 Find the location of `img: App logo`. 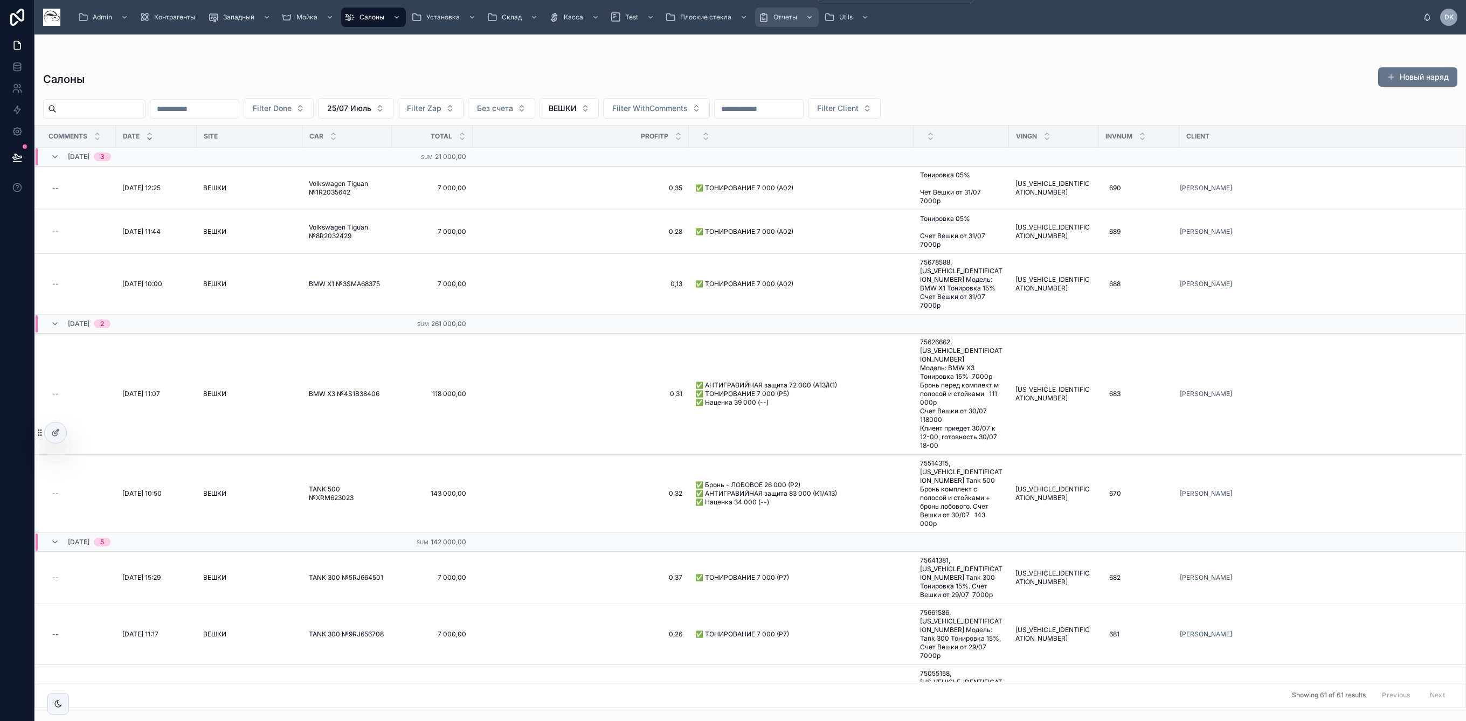

img: App logo is located at coordinates (52, 17).